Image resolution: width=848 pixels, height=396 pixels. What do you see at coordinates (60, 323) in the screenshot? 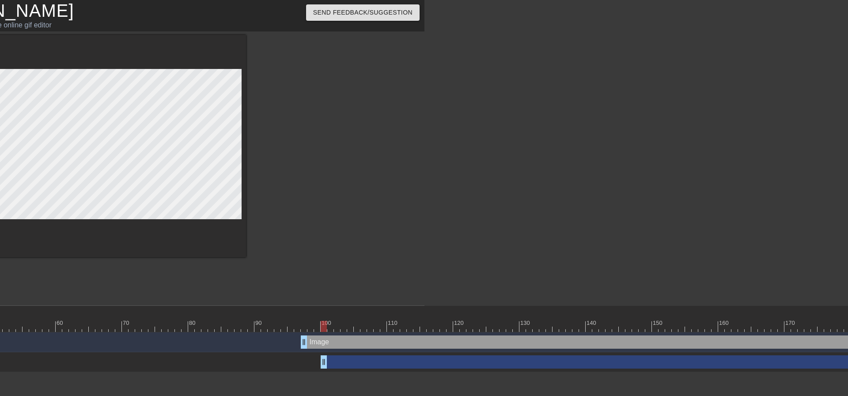
I see `div: 60` at bounding box center [60, 323].